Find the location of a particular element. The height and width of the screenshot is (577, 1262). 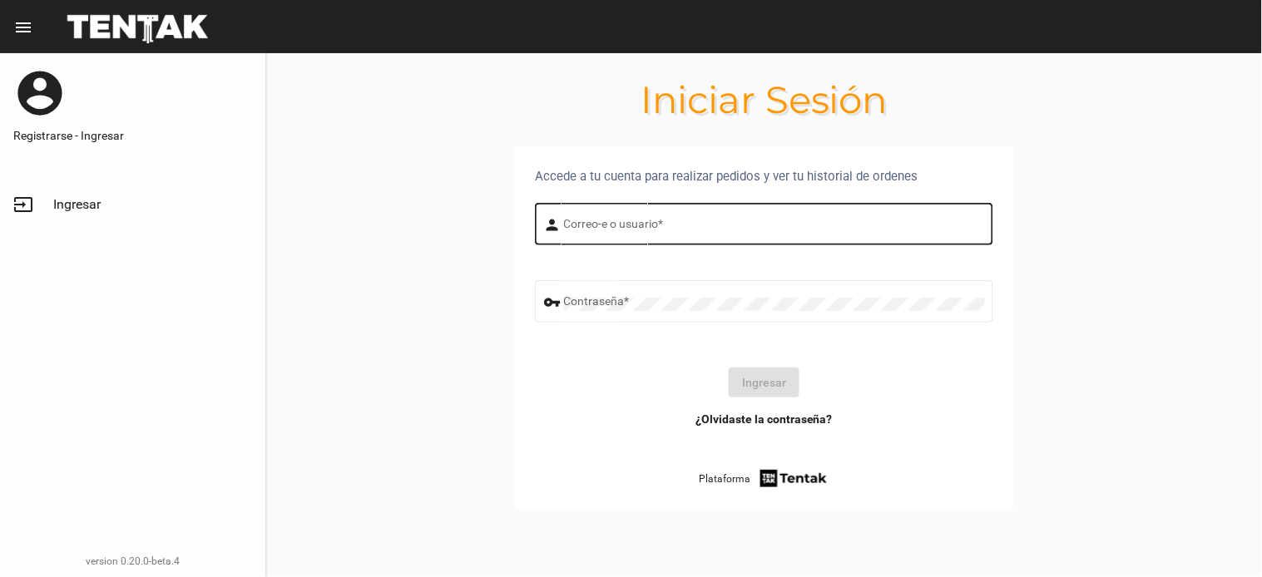

div: version 0.20.0-beta.4 is located at coordinates (132, 561).